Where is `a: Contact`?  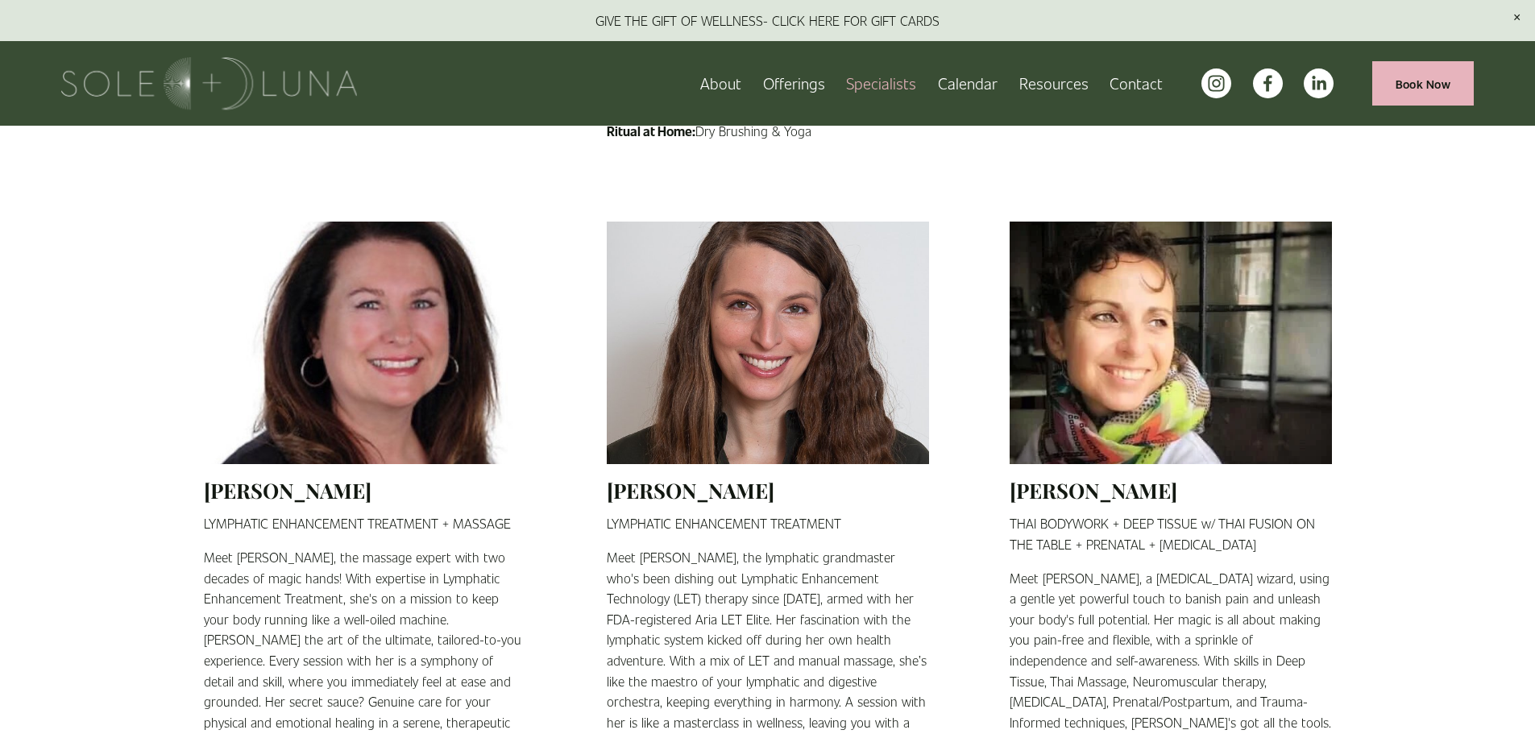 a: Contact is located at coordinates (1136, 83).